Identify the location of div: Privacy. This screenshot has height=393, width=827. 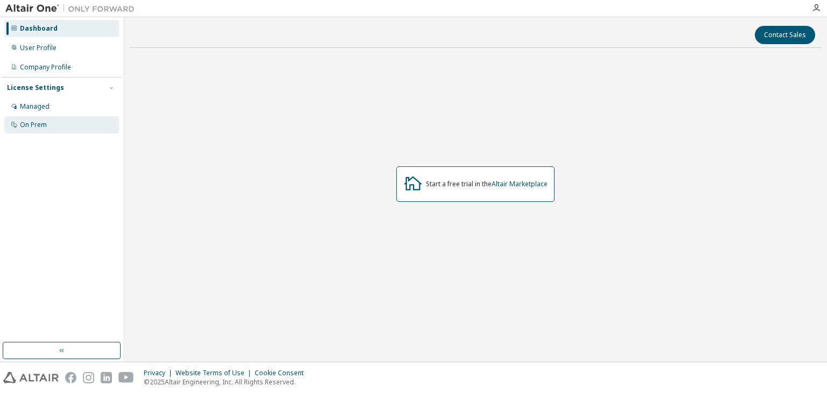
(159, 373).